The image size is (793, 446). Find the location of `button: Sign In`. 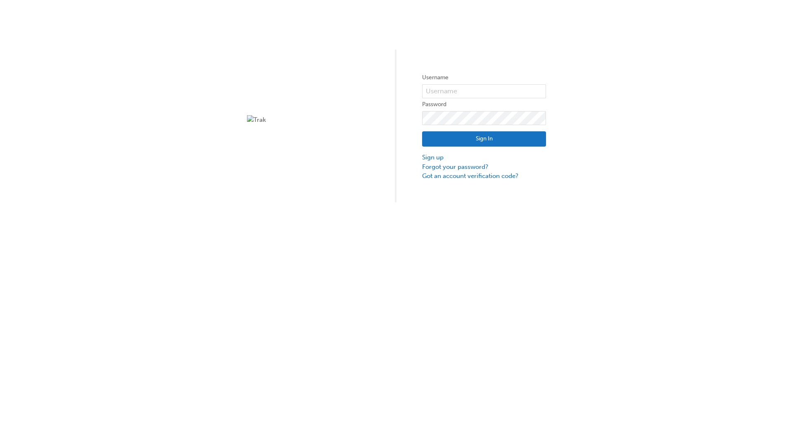

button: Sign In is located at coordinates (484, 139).